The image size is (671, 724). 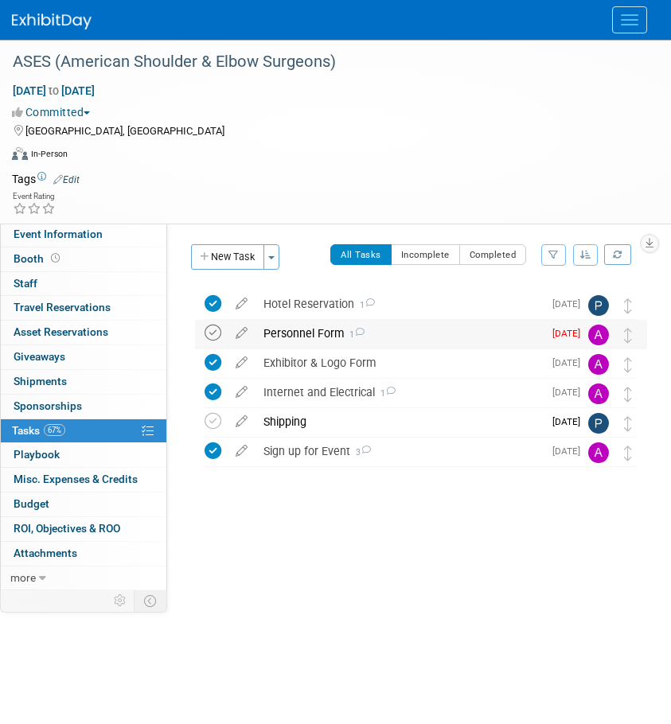 What do you see at coordinates (598, 423) in the screenshot?
I see `img: Phil S` at bounding box center [598, 423].